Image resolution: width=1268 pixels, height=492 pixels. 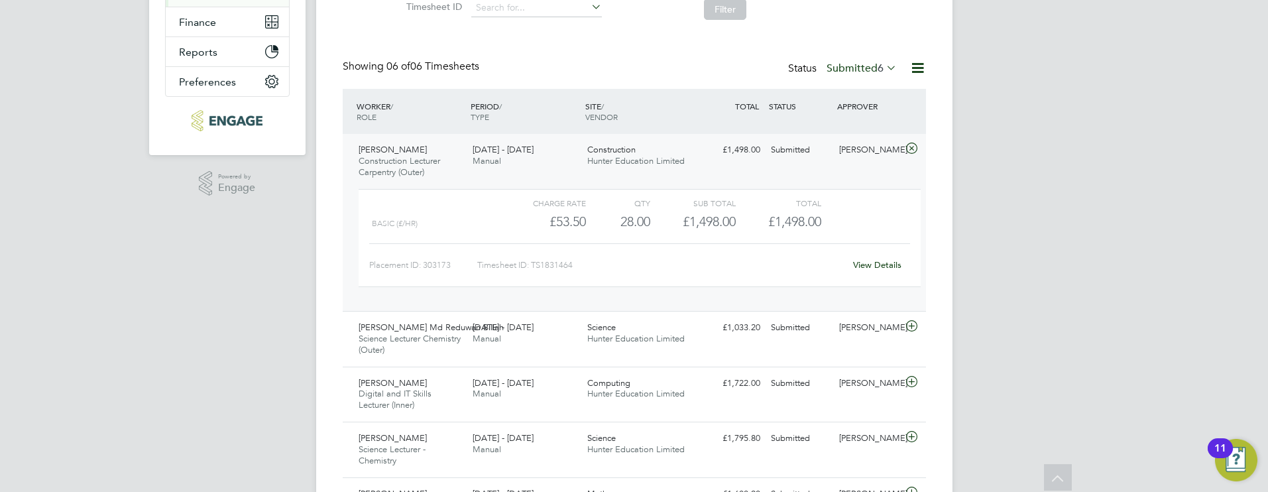 What do you see at coordinates (395, 399) in the screenshot?
I see `span: Digital and IT Skills Lecturer (Inner)` at bounding box center [395, 399].